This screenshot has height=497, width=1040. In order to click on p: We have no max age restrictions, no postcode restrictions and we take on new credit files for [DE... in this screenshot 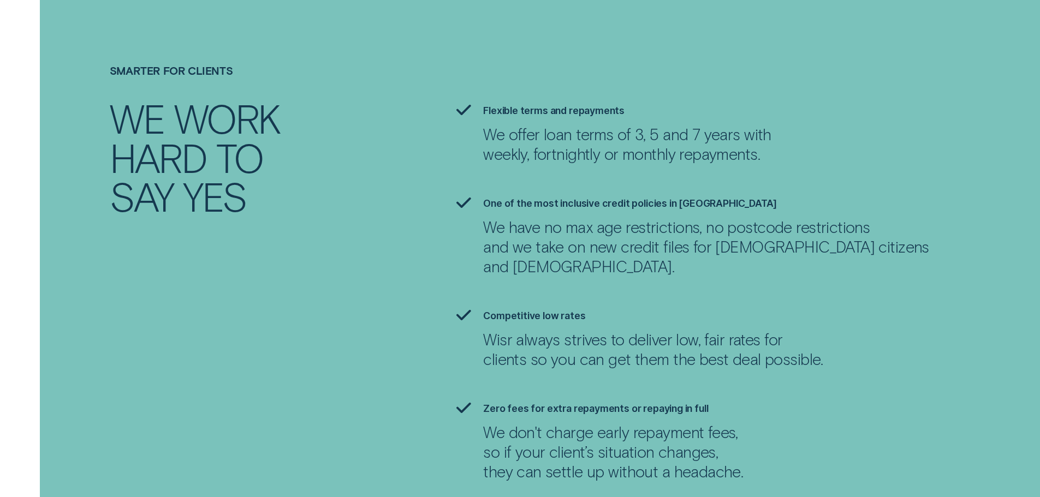, I will do `click(706, 247)`.